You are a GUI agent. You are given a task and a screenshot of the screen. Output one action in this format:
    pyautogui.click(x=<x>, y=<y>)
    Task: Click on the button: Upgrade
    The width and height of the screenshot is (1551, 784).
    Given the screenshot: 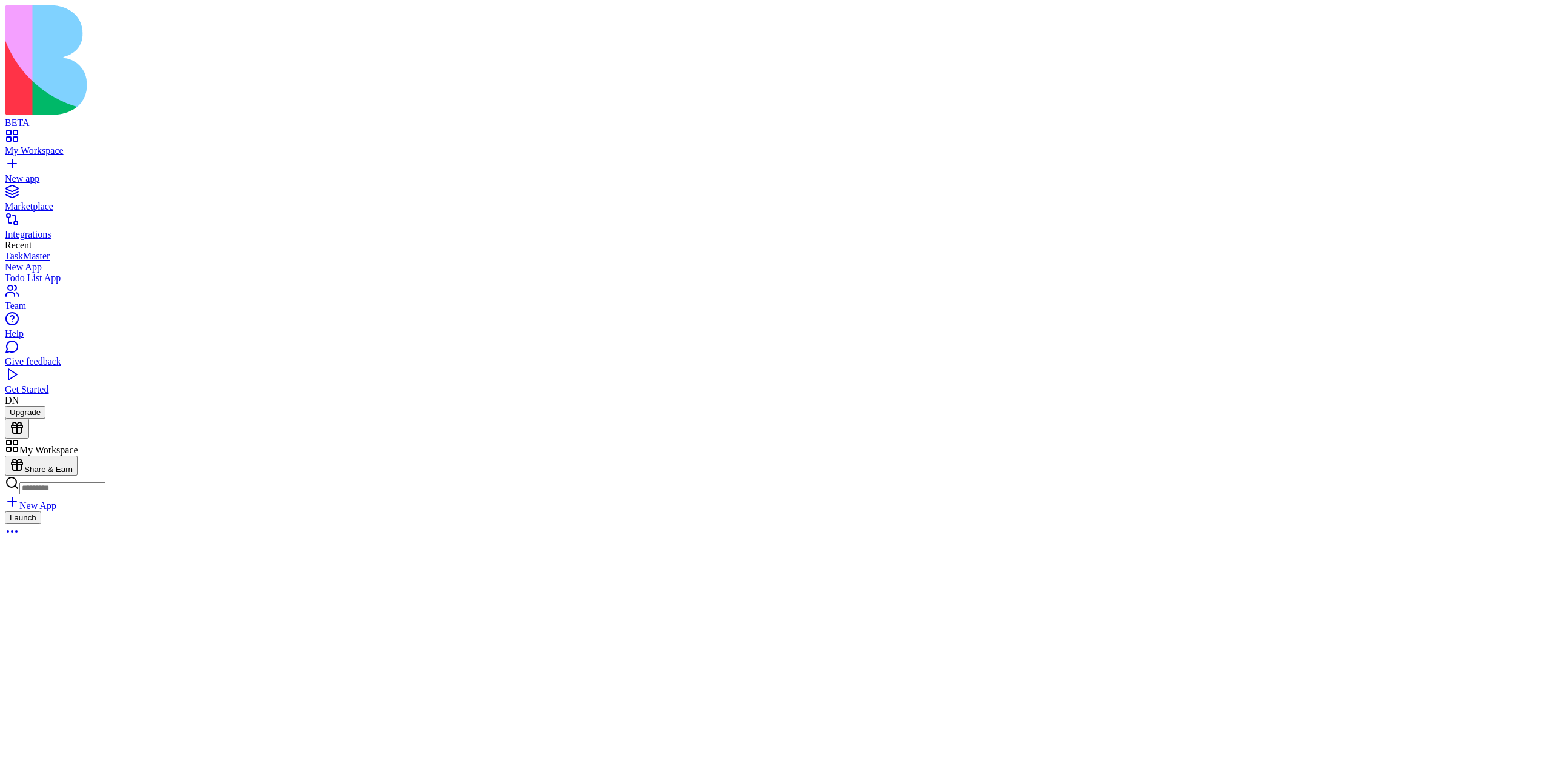 What is the action you would take?
    pyautogui.click(x=25, y=412)
    